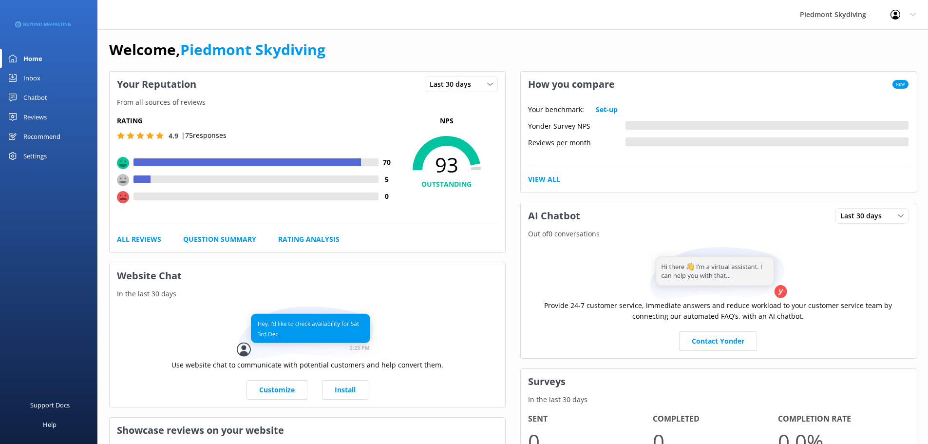  Describe the element at coordinates (556, 110) in the screenshot. I see `p: Your benchmark:` at that location.